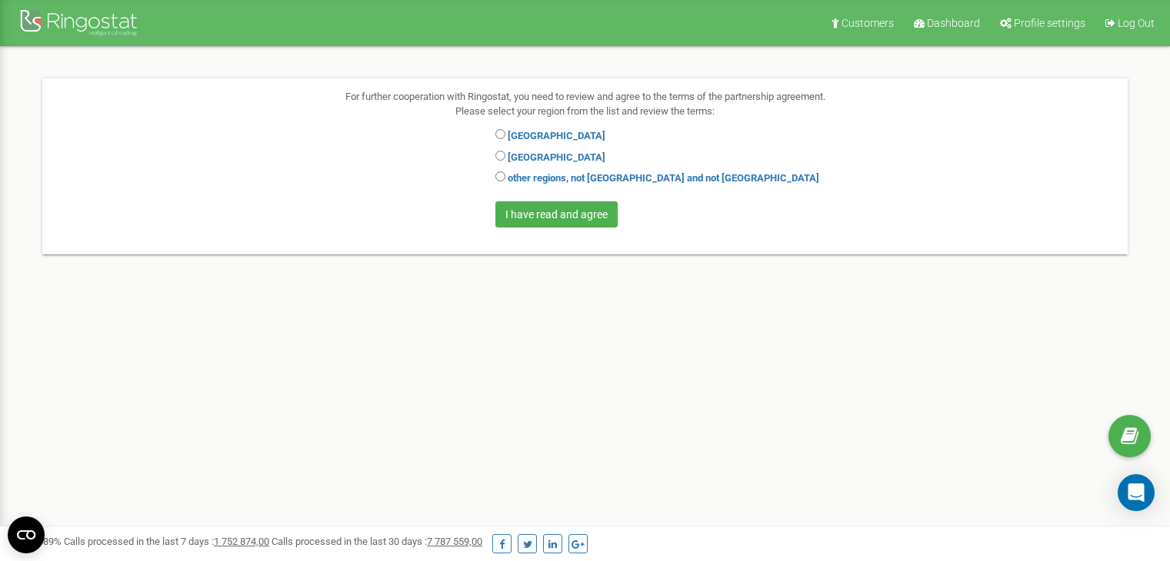 This screenshot has width=1170, height=561. Describe the element at coordinates (166, 541) in the screenshot. I see `span: Calls processed in the last 7 days :` at that location.